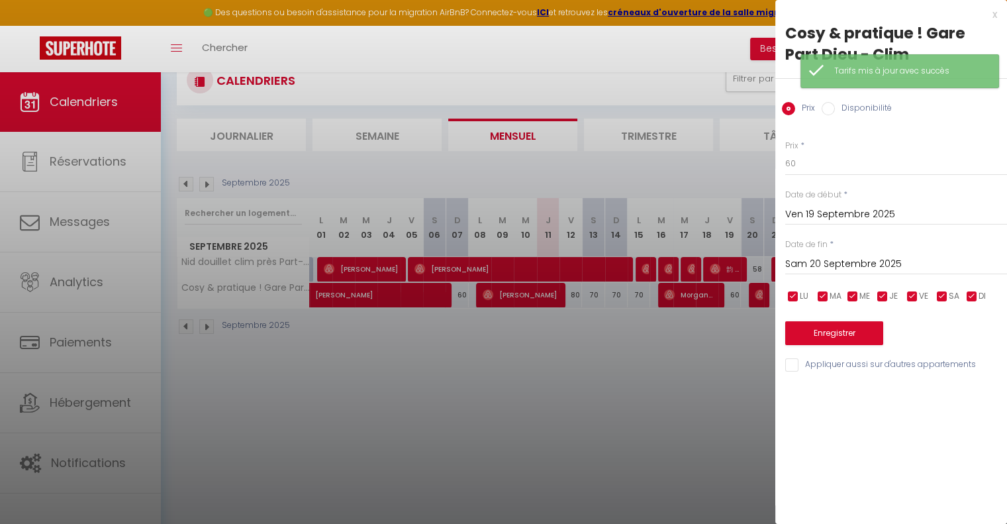 The image size is (1007, 524). I want to click on span: SA, so click(954, 296).